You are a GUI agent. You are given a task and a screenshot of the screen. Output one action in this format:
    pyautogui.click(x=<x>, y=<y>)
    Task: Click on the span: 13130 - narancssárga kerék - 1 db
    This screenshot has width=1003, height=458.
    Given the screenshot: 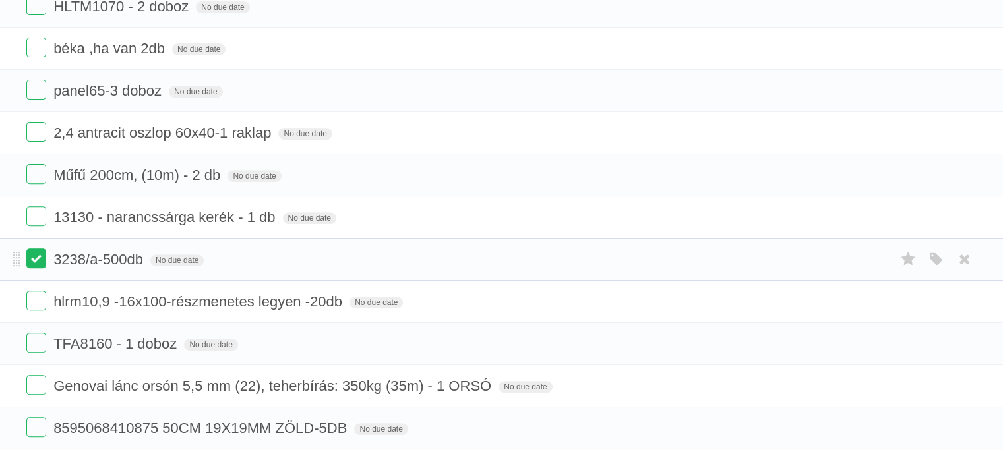 What is the action you would take?
    pyautogui.click(x=165, y=217)
    